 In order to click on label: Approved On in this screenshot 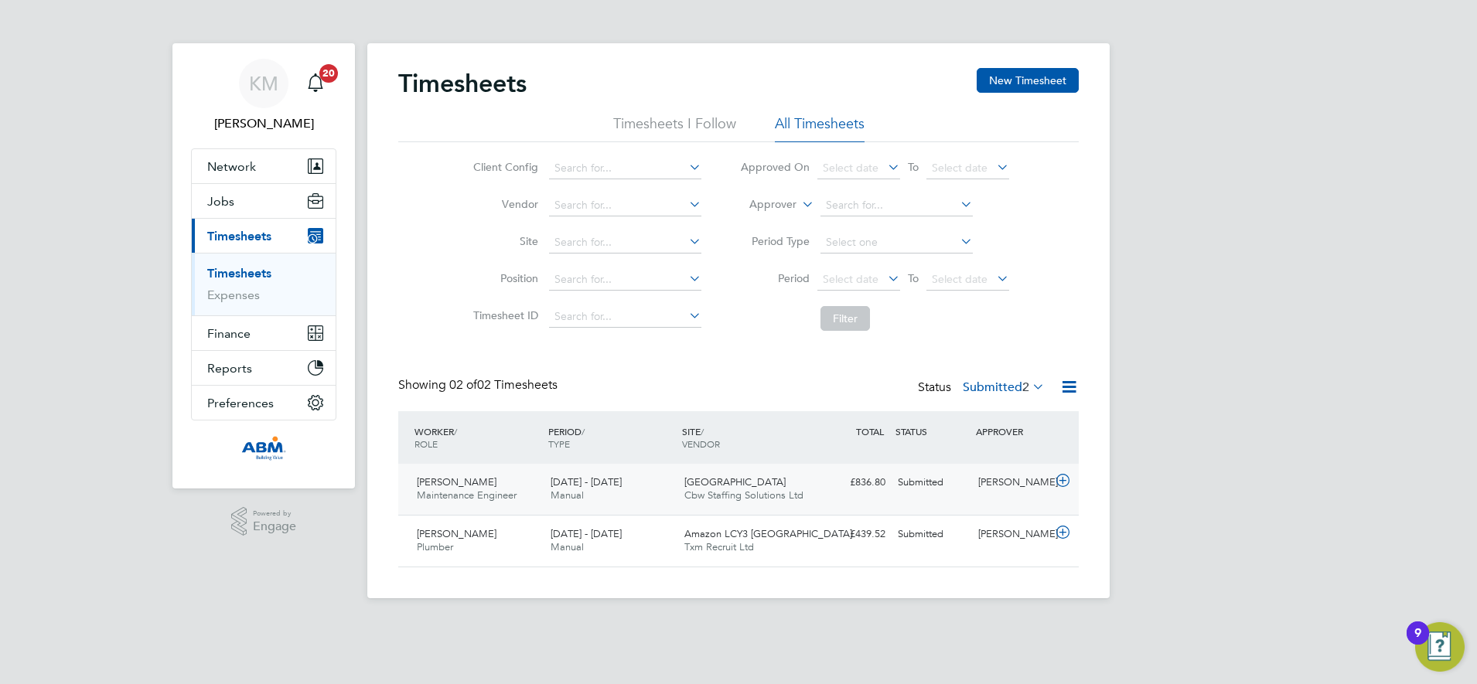, I will do `click(775, 167)`.